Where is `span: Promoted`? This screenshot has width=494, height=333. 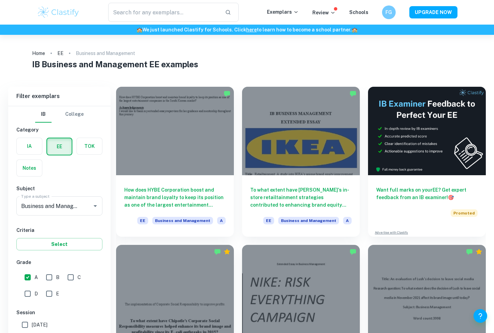
span: Promoted is located at coordinates (464, 213).